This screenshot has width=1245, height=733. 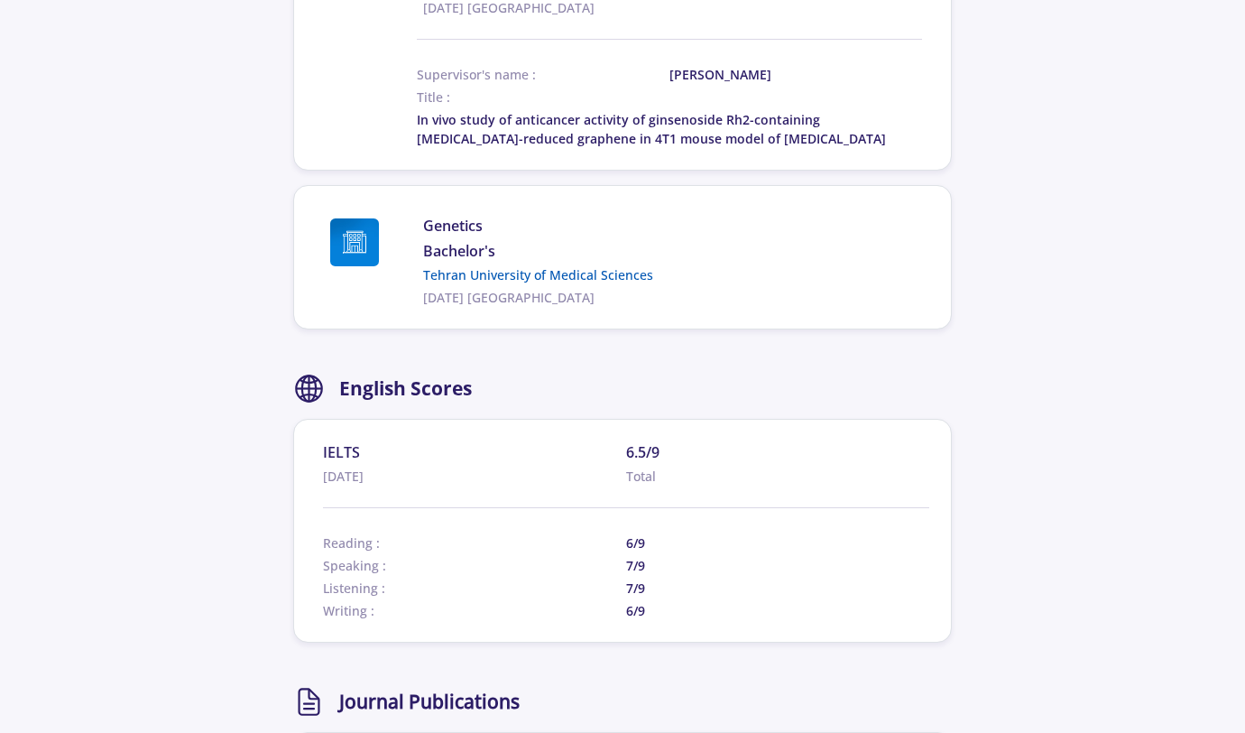 I want to click on span: IELTS, so click(x=475, y=452).